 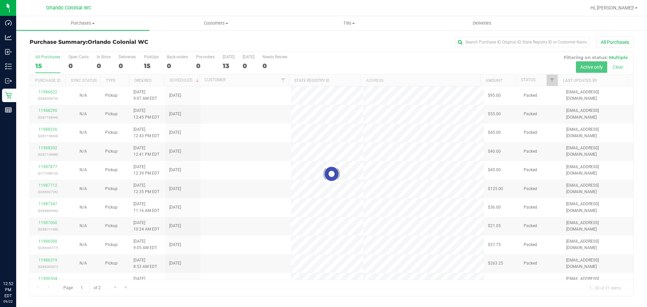 What do you see at coordinates (83, 23) in the screenshot?
I see `a: Purchases` at bounding box center [83, 23].